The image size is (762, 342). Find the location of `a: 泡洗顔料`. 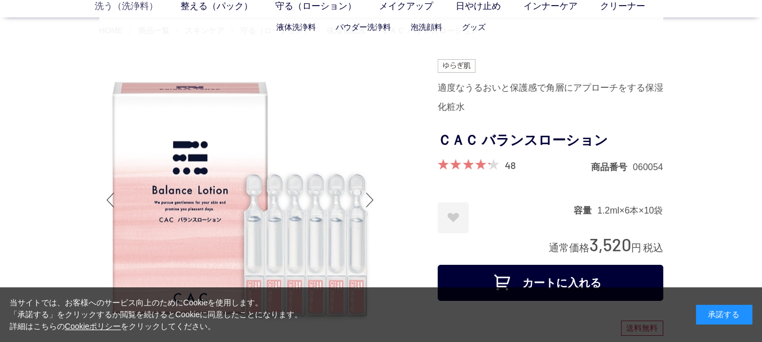

a: 泡洗顔料 is located at coordinates (426, 27).